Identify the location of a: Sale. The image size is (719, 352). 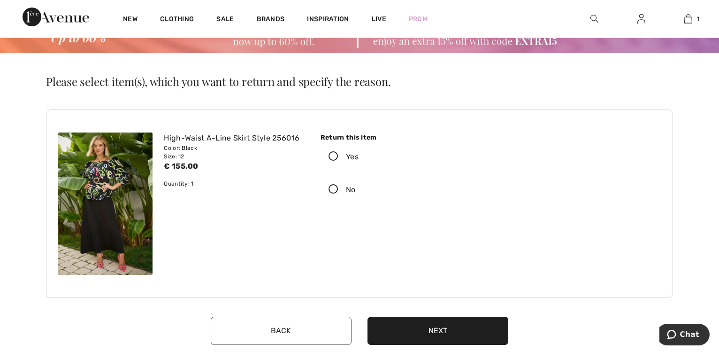
(225, 20).